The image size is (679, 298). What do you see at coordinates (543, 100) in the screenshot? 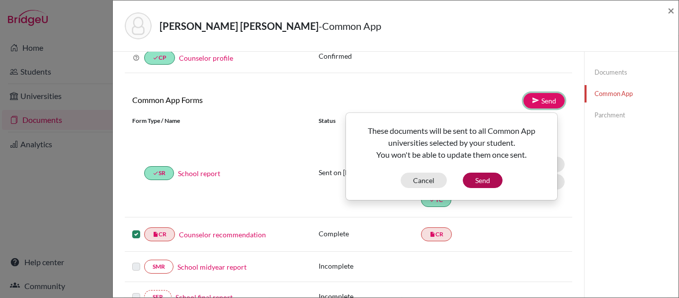
I see `a: Send` at bounding box center [543, 100].